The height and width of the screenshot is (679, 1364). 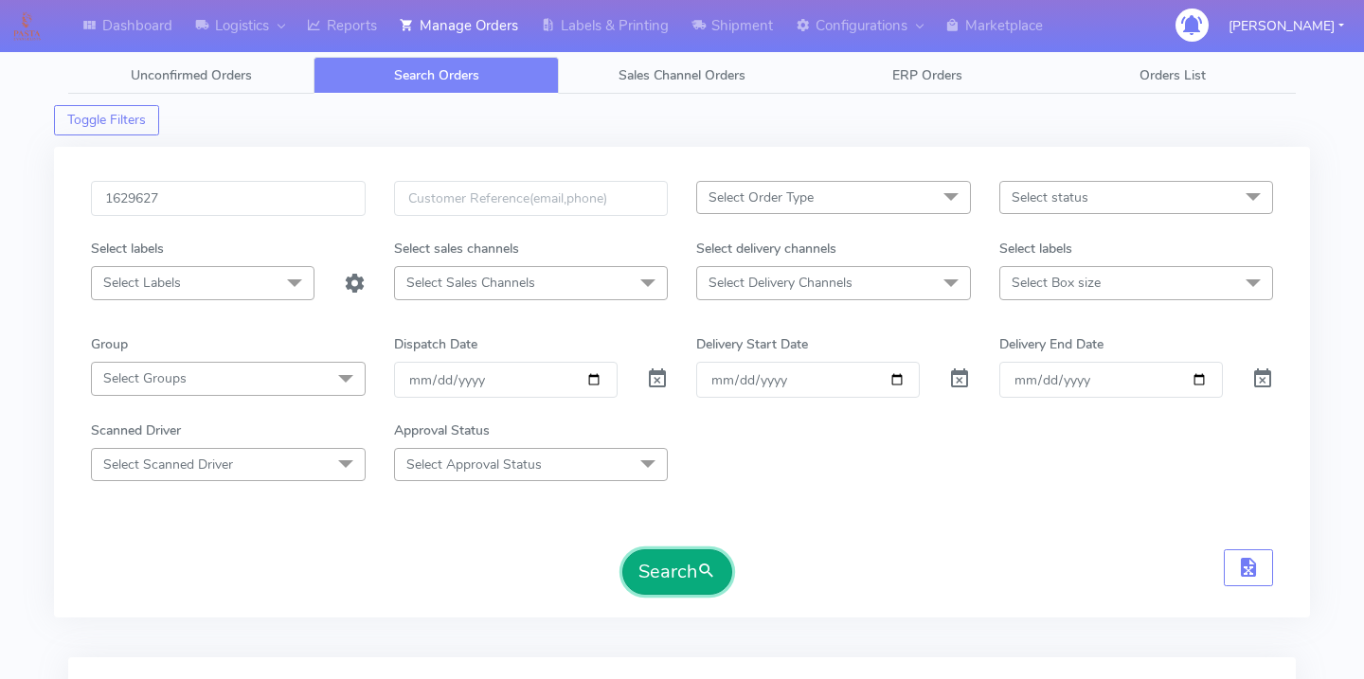 I want to click on label: Delivery End Date, so click(x=1052, y=344).